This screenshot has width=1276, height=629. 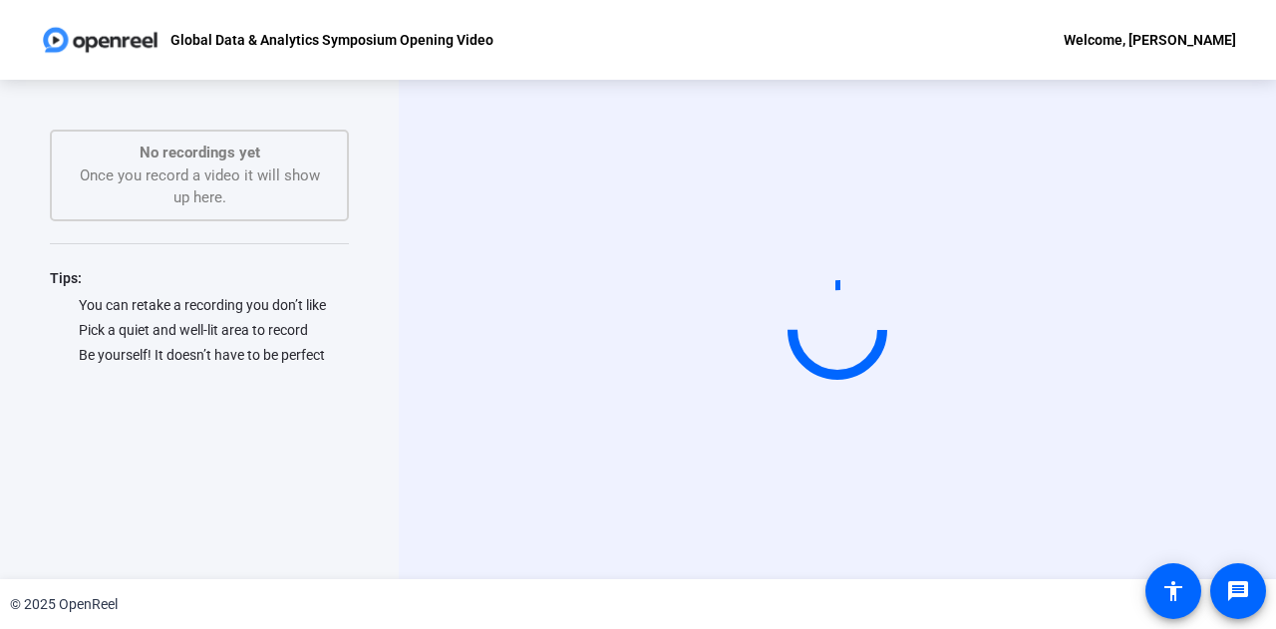 What do you see at coordinates (199, 330) in the screenshot?
I see `div: Pick a quiet and well-lit area to record` at bounding box center [199, 330].